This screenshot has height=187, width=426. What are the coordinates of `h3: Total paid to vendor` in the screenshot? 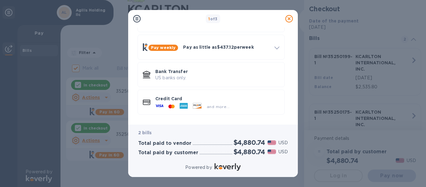 It's located at (165, 143).